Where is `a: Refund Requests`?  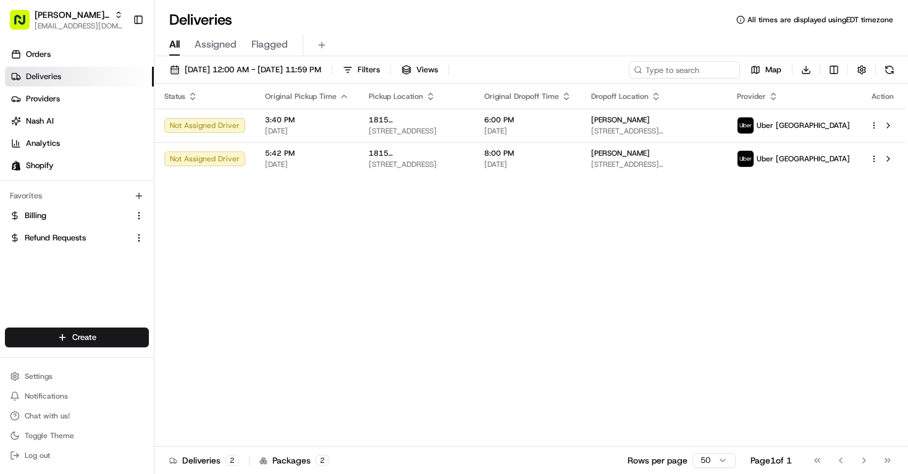
a: Refund Requests is located at coordinates (69, 238).